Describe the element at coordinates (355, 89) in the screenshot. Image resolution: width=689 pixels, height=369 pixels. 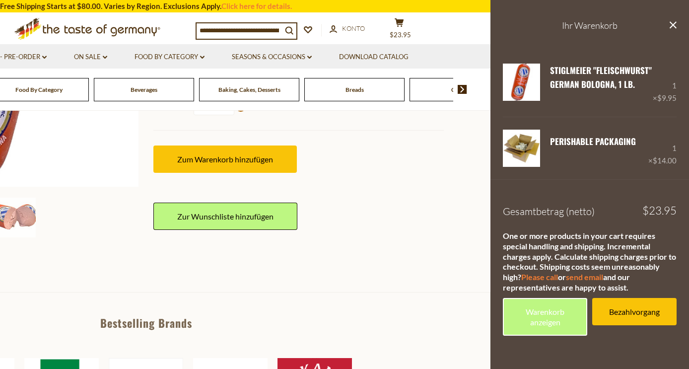
I see `span: Breads` at that location.